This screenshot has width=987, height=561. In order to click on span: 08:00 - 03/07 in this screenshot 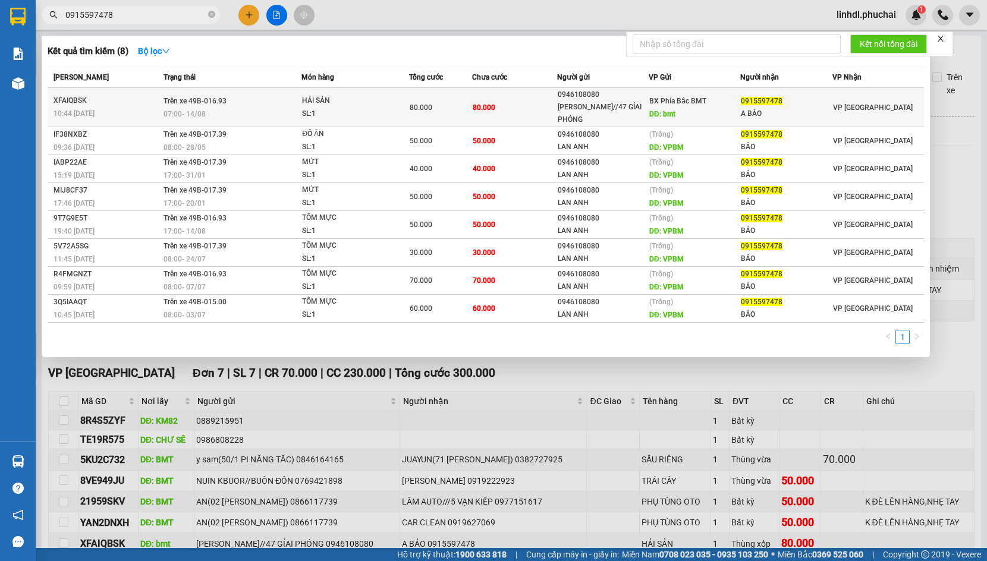, I will do `click(184, 315)`.